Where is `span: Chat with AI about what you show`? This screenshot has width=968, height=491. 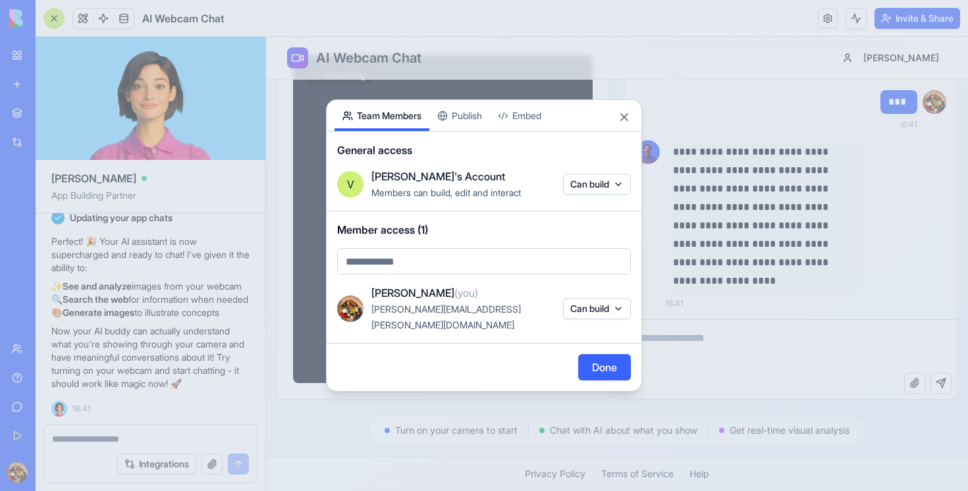 span: Chat with AI about what you show is located at coordinates (357, 394).